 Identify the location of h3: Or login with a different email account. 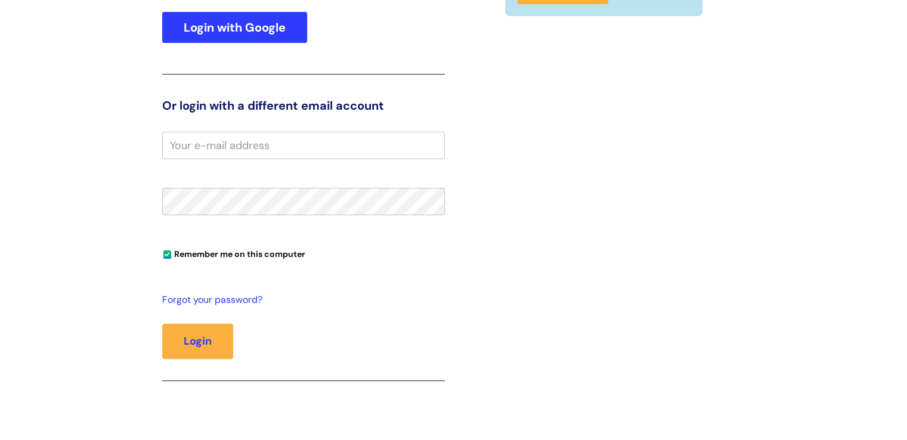
(304, 106).